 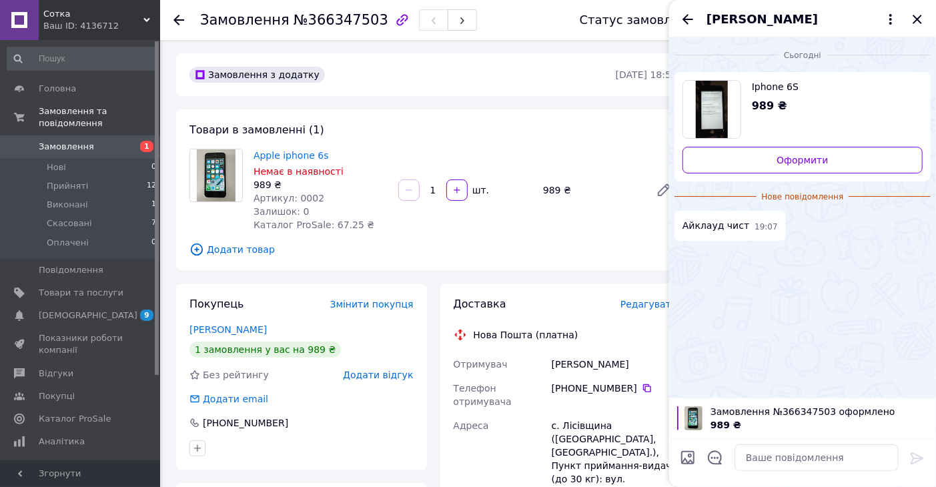 What do you see at coordinates (101, 26) in the screenshot?
I see `div: Ваш ID: 4136712` at bounding box center [101, 26].